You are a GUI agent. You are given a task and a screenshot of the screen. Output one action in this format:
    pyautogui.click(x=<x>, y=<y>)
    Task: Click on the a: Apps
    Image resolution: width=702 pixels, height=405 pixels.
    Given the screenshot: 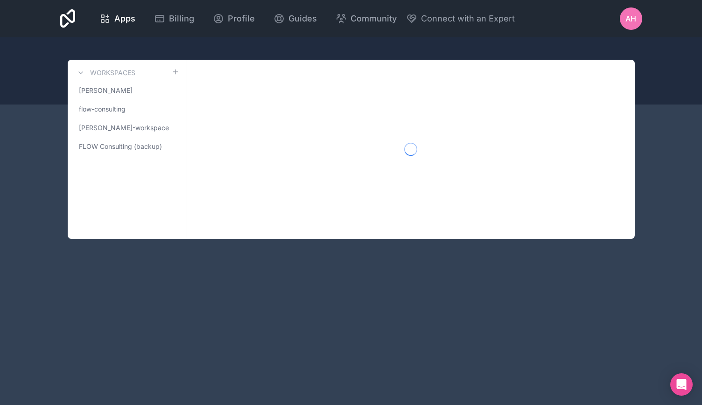 What is the action you would take?
    pyautogui.click(x=117, y=19)
    